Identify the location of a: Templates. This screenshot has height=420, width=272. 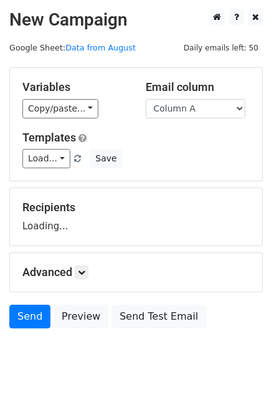
(49, 137).